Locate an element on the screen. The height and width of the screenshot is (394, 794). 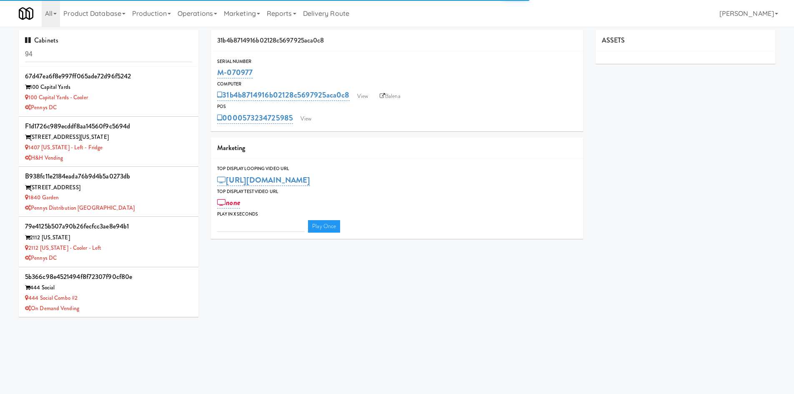
a: Play Once is located at coordinates (324, 226).